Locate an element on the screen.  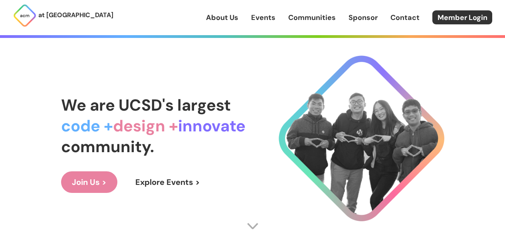
span: innovate is located at coordinates (212, 126).